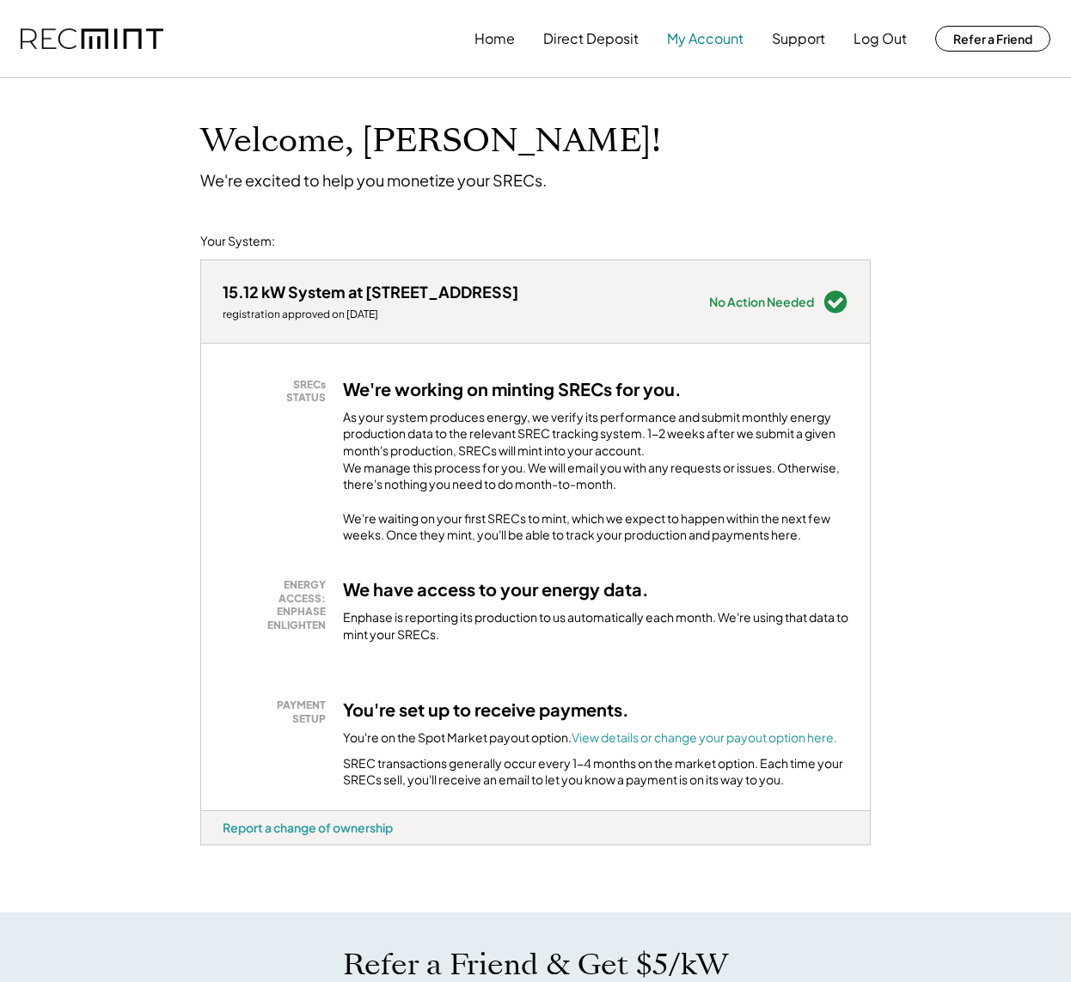 The width and height of the screenshot is (1071, 982). I want to click on button: Support, so click(798, 39).